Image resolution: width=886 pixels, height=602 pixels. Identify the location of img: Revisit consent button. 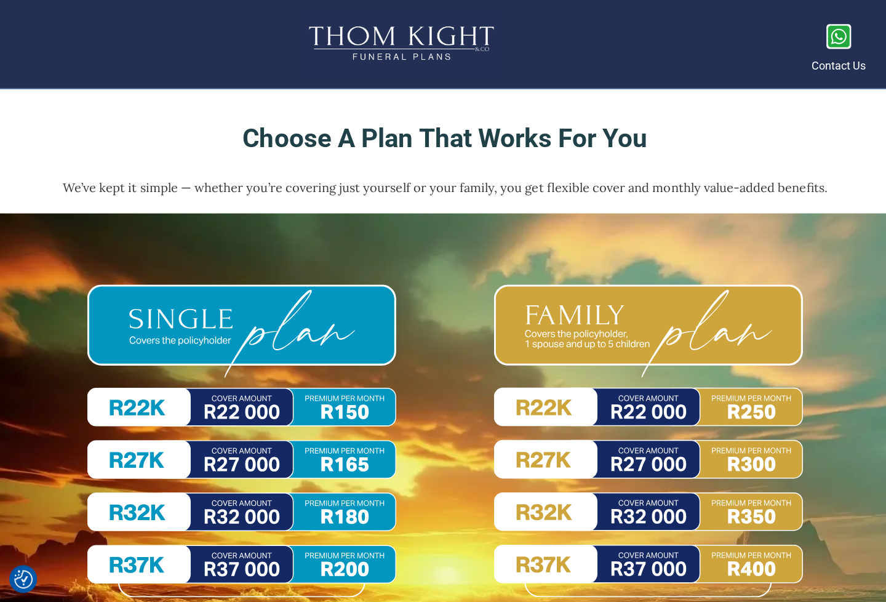
(23, 579).